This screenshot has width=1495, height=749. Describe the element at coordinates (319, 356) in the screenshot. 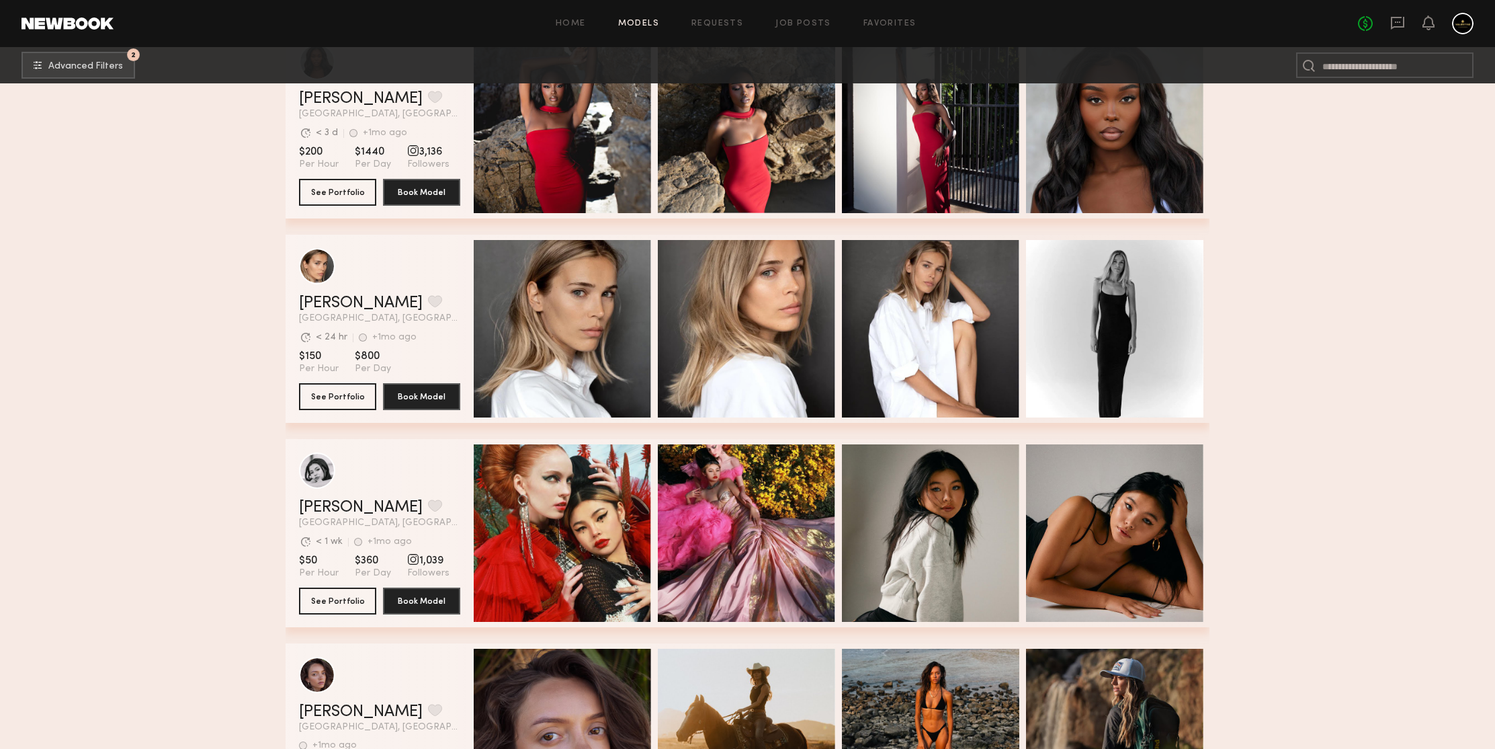

I see `span: $150` at that location.